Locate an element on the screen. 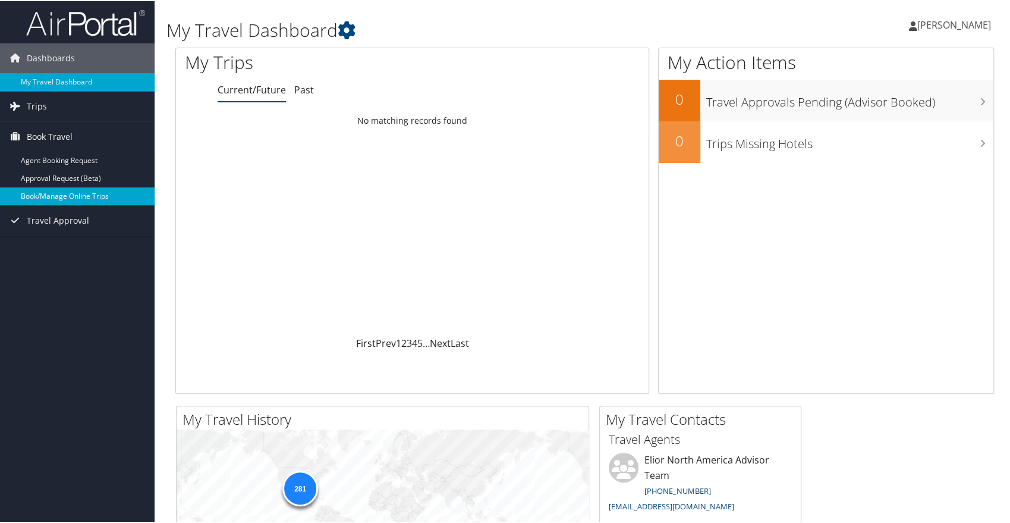 This screenshot has height=523, width=1010. span: Trips is located at coordinates (37, 105).